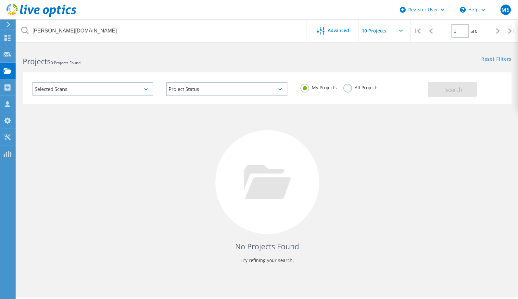 The width and height of the screenshot is (518, 299). Describe the element at coordinates (361, 87) in the screenshot. I see `label: All Projects` at that location.